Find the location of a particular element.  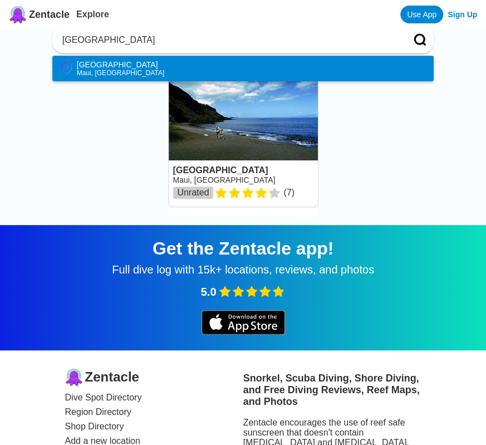

a: Shop Directory is located at coordinates (154, 427).